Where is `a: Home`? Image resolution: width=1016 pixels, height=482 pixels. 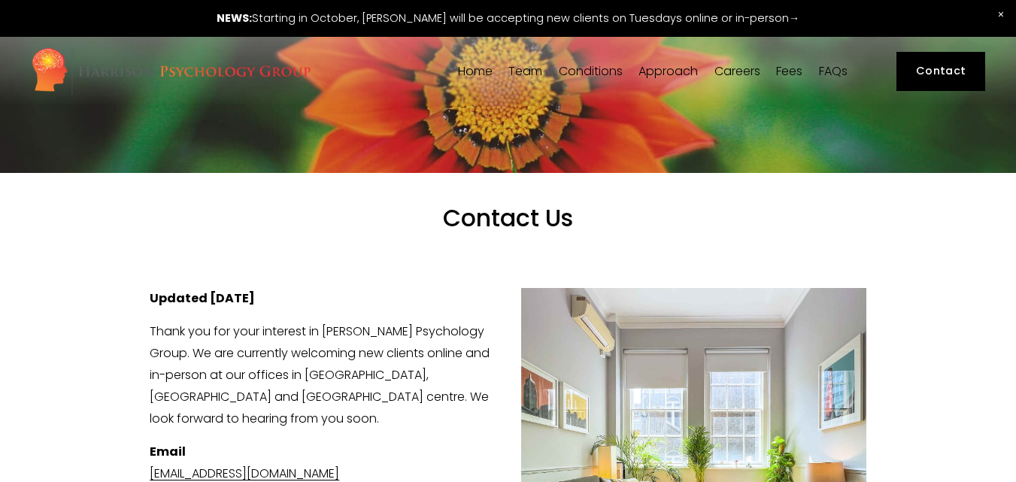 a: Home is located at coordinates (475, 71).